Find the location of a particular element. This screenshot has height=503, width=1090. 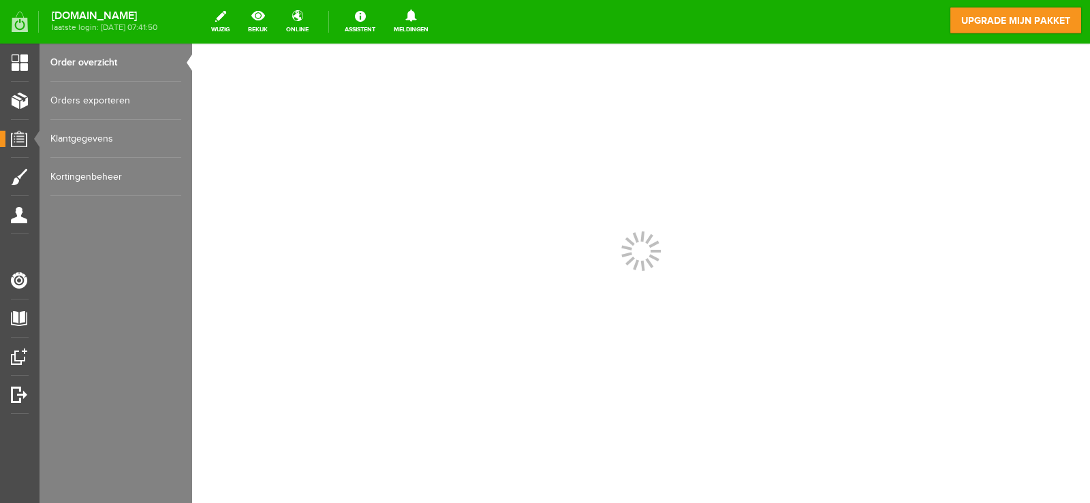

a: Order overzicht is located at coordinates (116, 63).